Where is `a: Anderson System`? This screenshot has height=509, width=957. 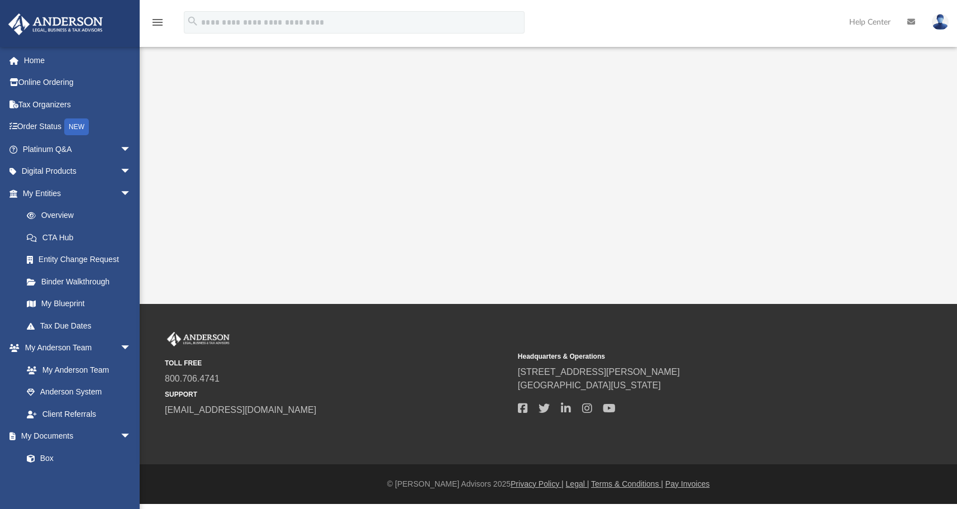 a: Anderson System is located at coordinates (79, 392).